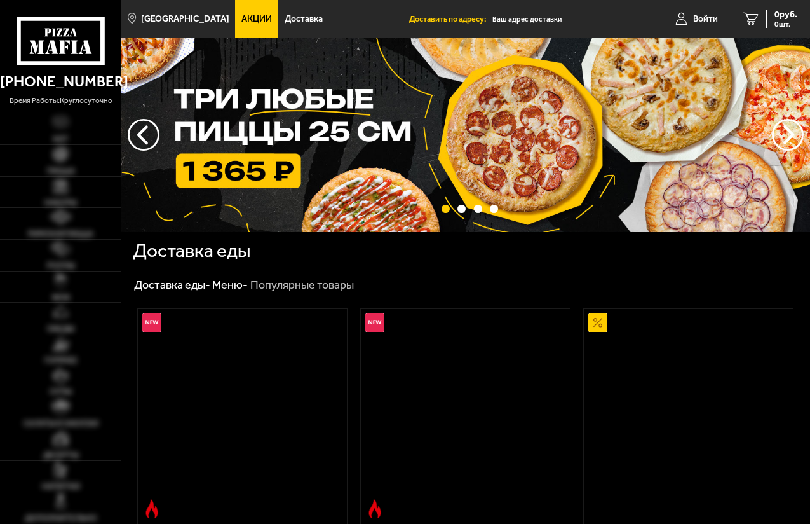  Describe the element at coordinates (61, 455) in the screenshot. I see `span: Десерты` at that location.